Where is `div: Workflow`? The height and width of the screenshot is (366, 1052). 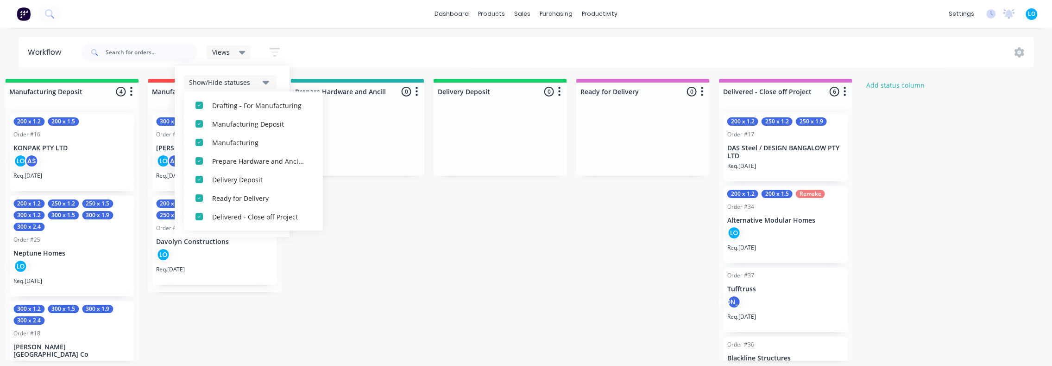
div: Workflow is located at coordinates (47, 52).